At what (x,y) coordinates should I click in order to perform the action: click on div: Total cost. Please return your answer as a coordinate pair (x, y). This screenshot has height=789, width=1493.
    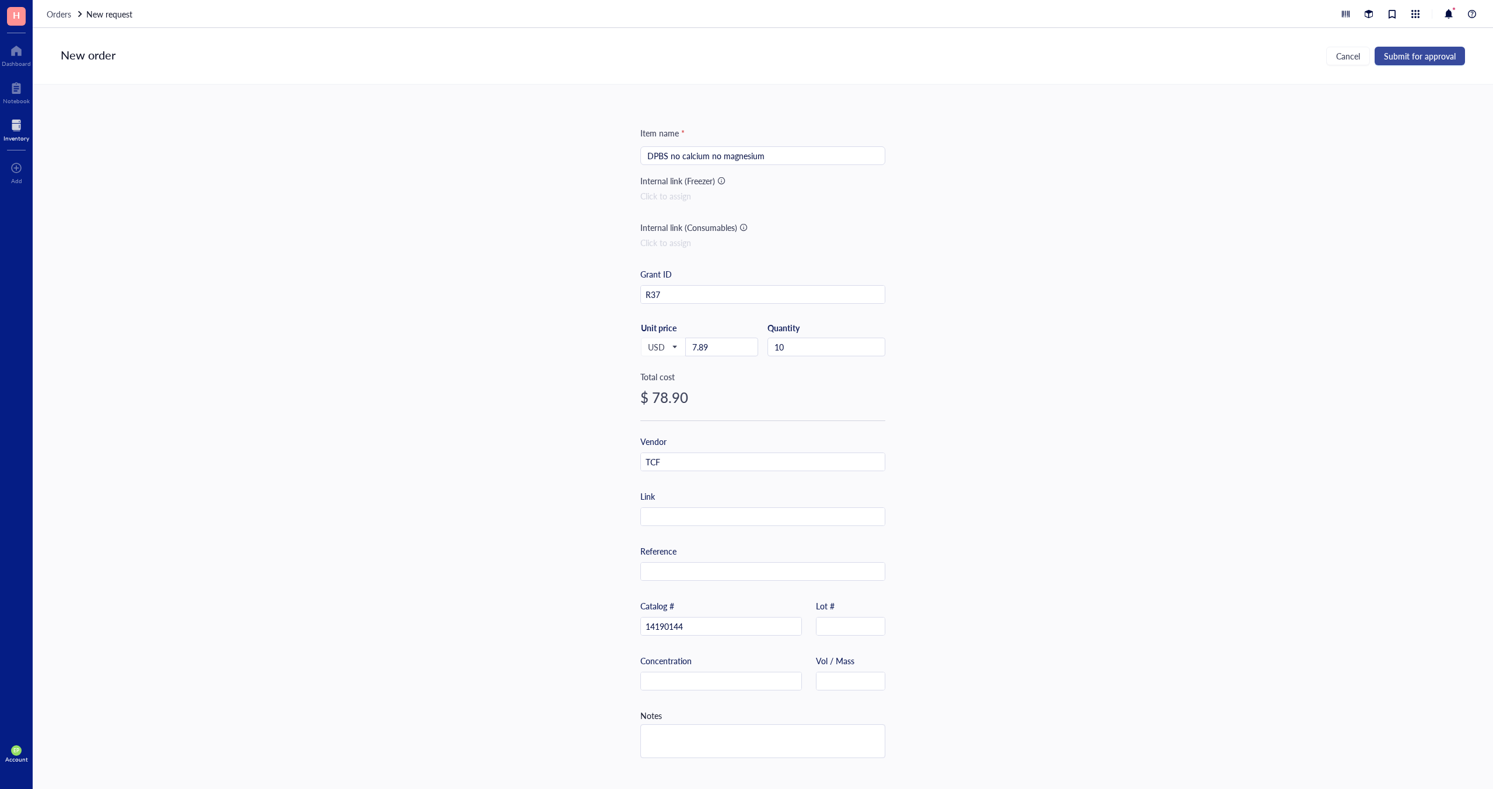
    Looking at the image, I should click on (763, 377).